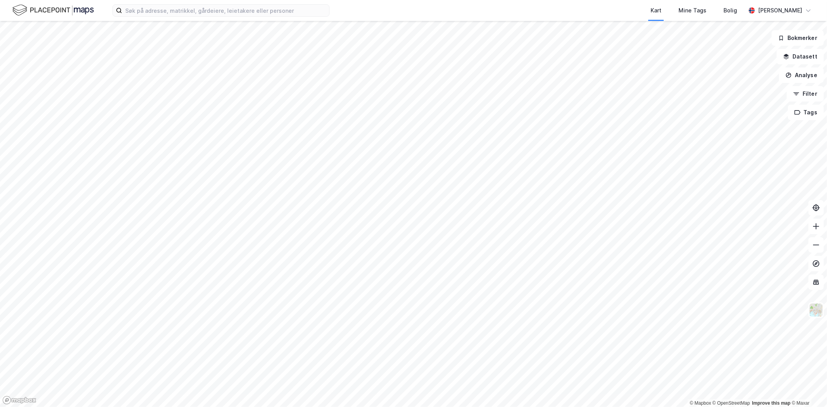 This screenshot has height=407, width=827. I want to click on div: Kontrollprogram for chat, so click(808, 388).